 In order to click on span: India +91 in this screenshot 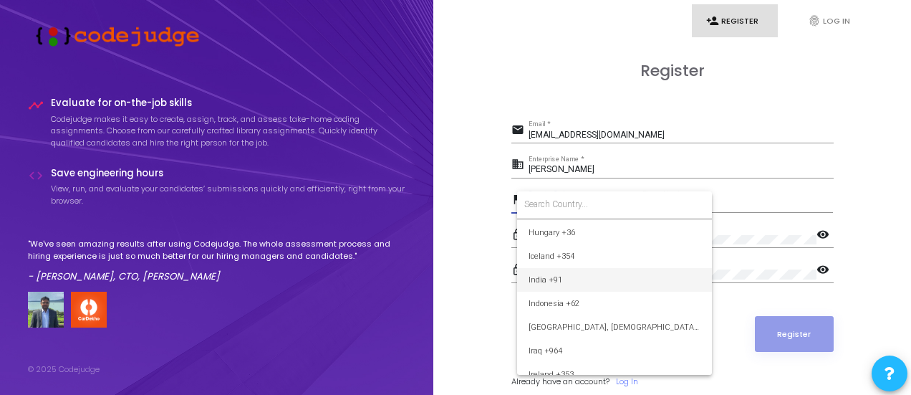, I will do `click(615, 279)`.